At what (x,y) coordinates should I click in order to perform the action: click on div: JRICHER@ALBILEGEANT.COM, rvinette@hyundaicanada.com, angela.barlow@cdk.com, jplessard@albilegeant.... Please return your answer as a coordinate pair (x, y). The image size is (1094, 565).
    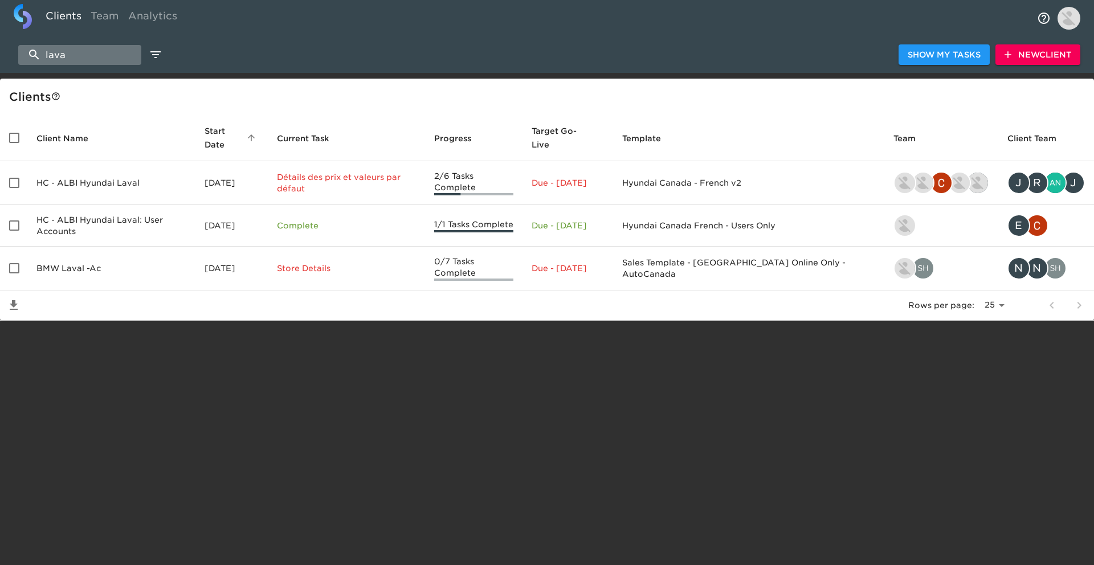
    Looking at the image, I should click on (1046, 183).